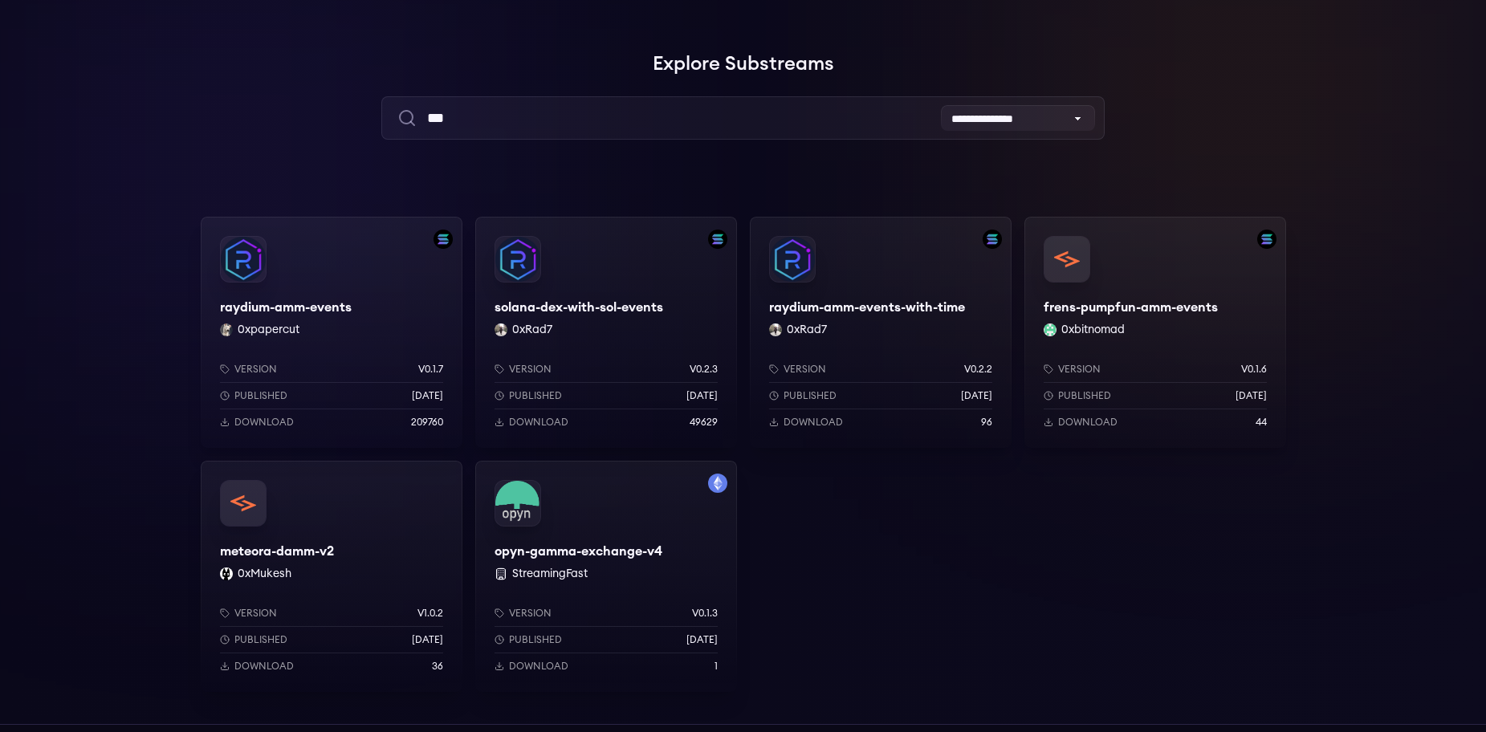 The height and width of the screenshot is (732, 1486). I want to click on p: 209760, so click(427, 422).